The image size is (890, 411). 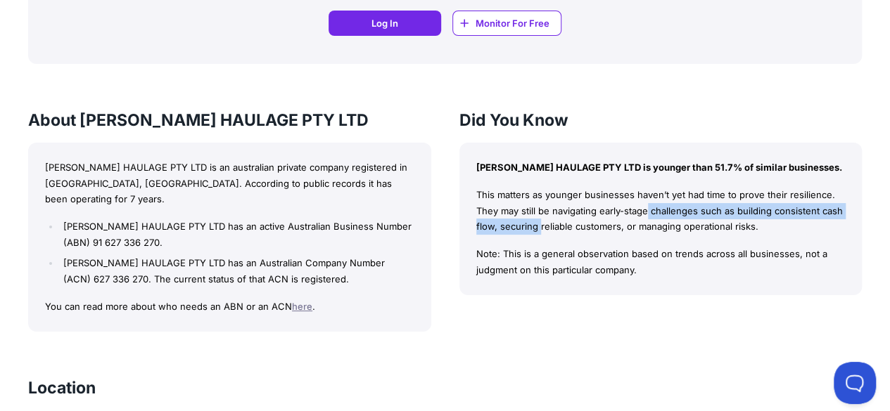 What do you see at coordinates (62, 388) in the screenshot?
I see `h3: Location` at bounding box center [62, 388].